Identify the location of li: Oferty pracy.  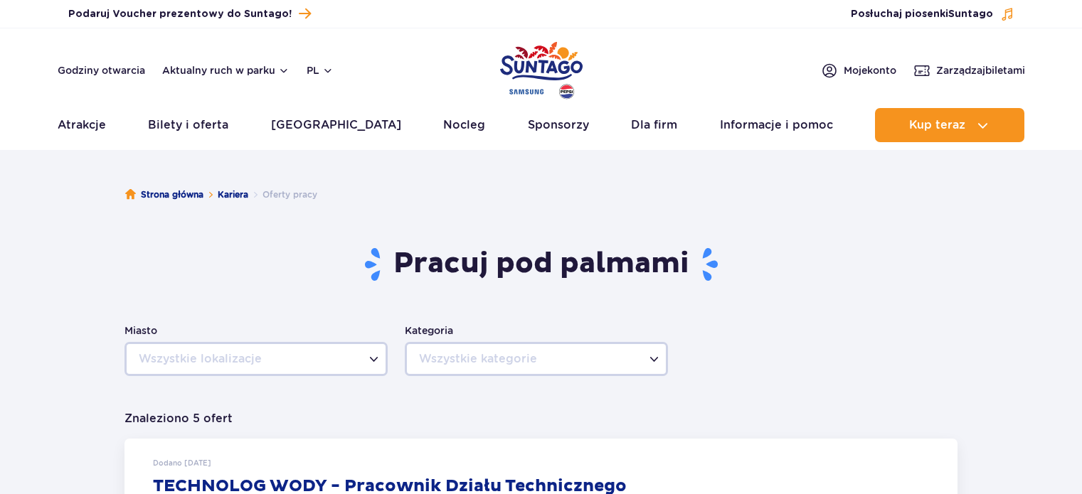
(282, 195).